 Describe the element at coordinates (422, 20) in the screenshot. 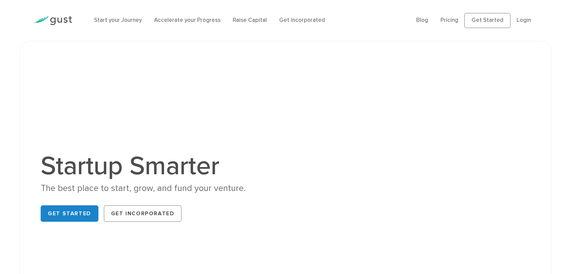

I see `a: Blog` at that location.